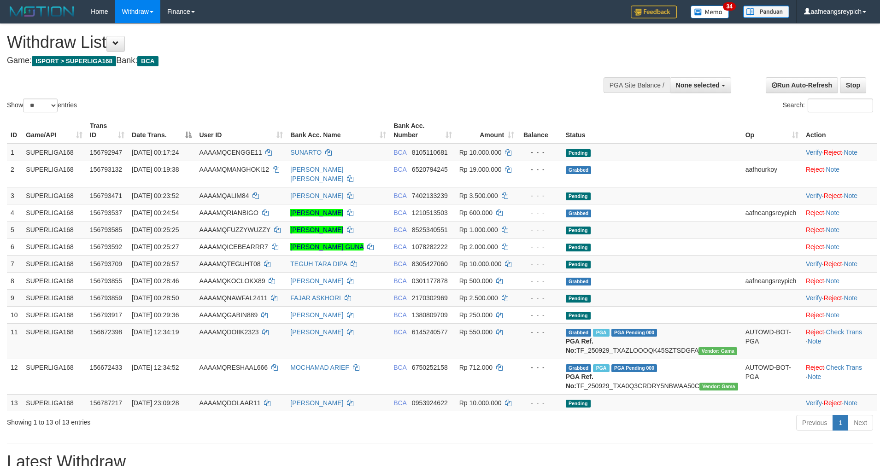 Image resolution: width=880 pixels, height=466 pixels. What do you see at coordinates (106, 213) in the screenshot?
I see `span: 156793537` at bounding box center [106, 213].